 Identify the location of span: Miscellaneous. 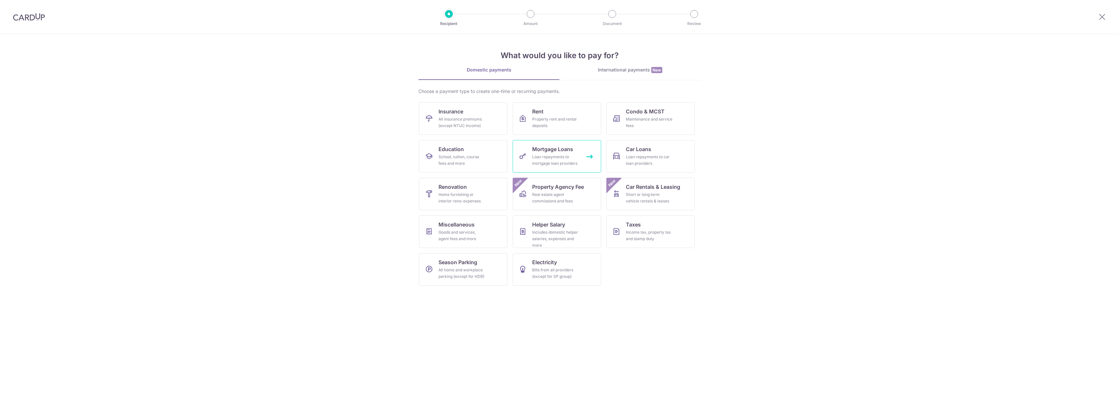
(456, 225).